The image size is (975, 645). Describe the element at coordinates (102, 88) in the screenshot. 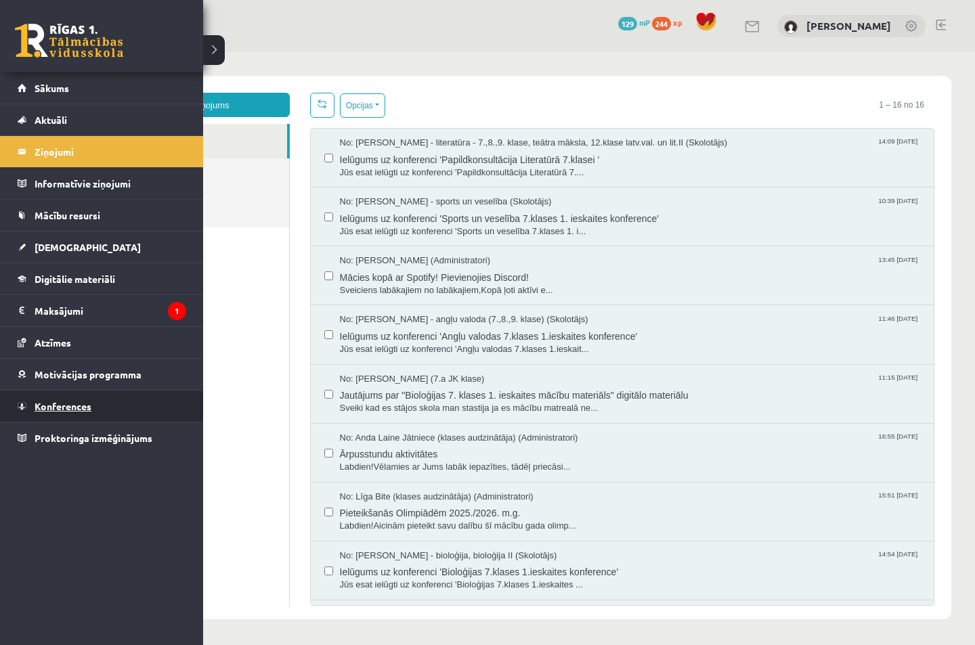

I see `a: Sākums` at that location.